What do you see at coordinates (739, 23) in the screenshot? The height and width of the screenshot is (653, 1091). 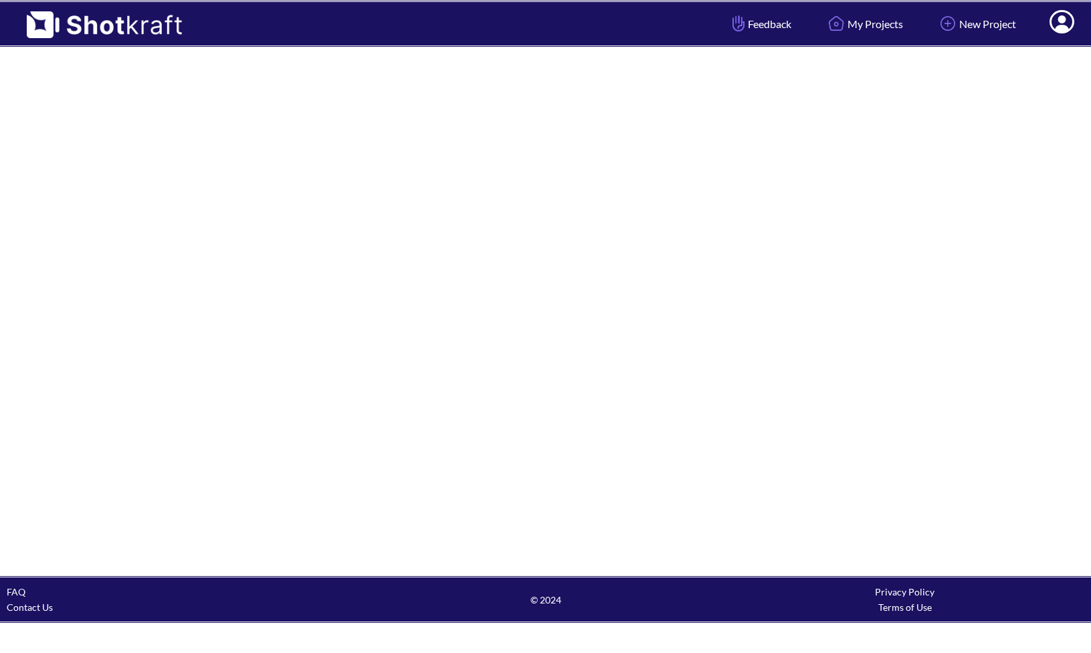 I see `img: Hand Icon` at bounding box center [739, 23].